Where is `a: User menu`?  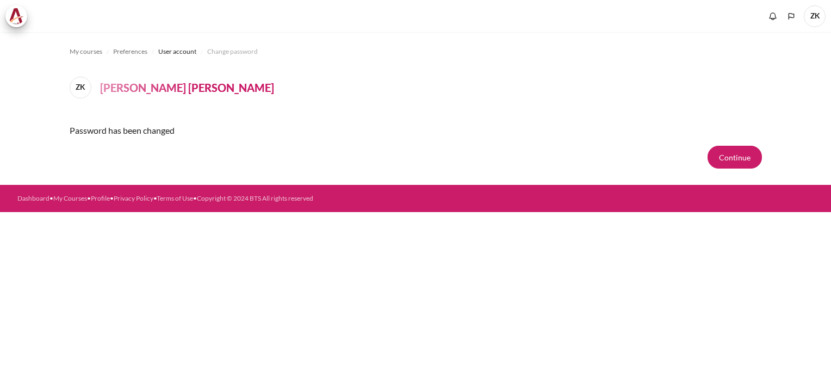 a: User menu is located at coordinates (815, 16).